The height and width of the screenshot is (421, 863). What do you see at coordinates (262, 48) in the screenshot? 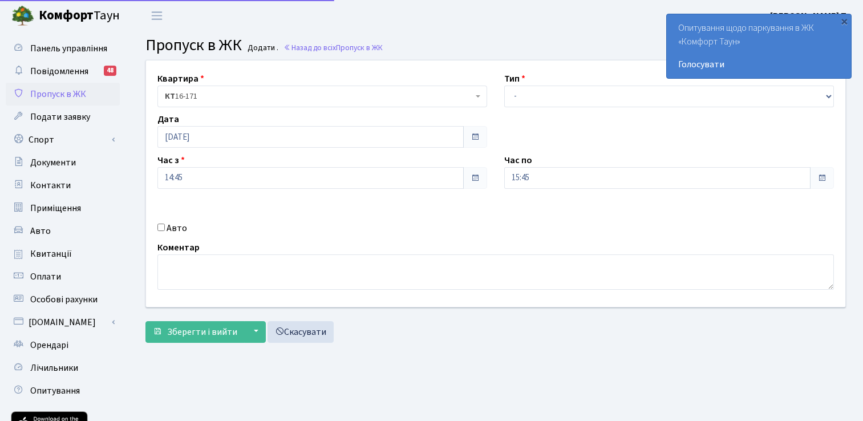
I see `small: Додати .` at bounding box center [262, 48].